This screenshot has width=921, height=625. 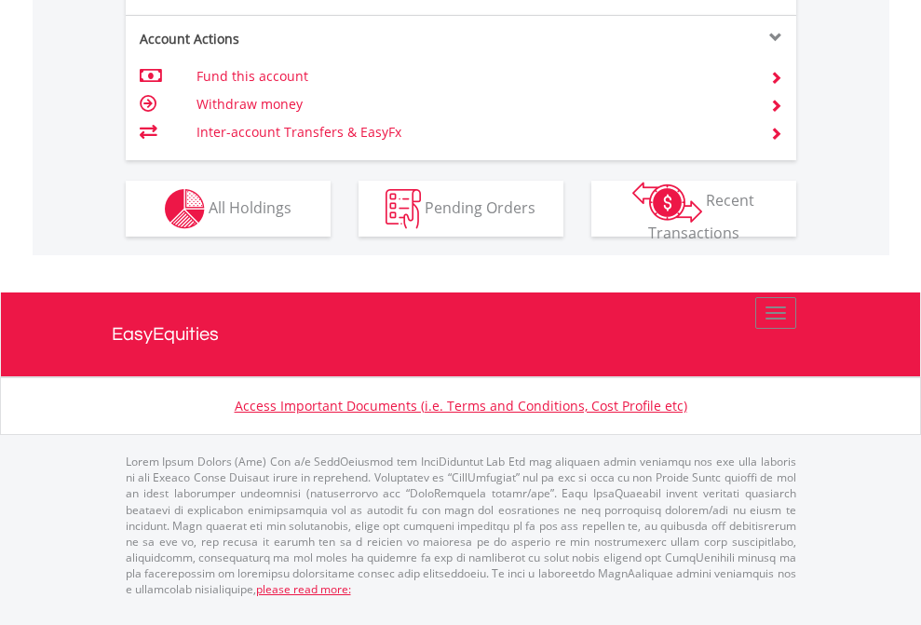 I want to click on div: Account Actions, so click(x=293, y=39).